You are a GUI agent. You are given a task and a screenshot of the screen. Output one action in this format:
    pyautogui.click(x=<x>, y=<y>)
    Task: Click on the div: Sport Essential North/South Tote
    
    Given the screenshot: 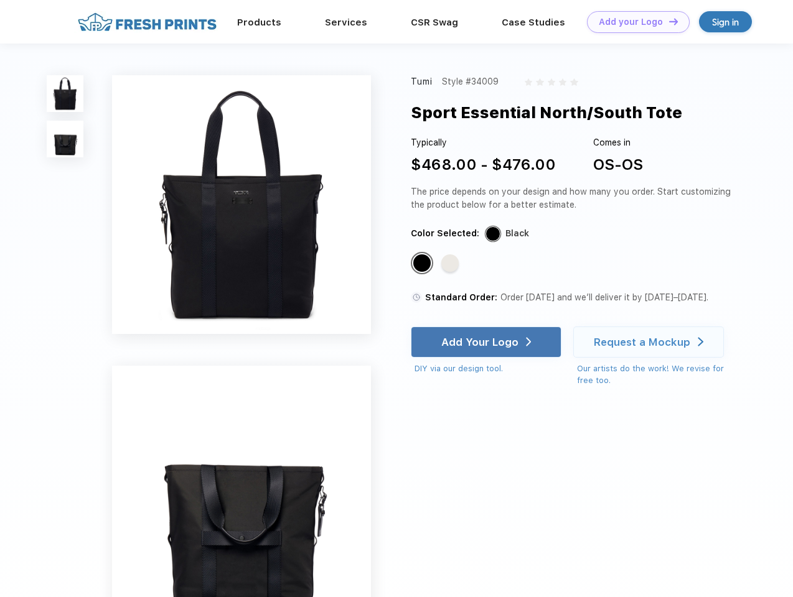 What is the action you would take?
    pyautogui.click(x=546, y=113)
    